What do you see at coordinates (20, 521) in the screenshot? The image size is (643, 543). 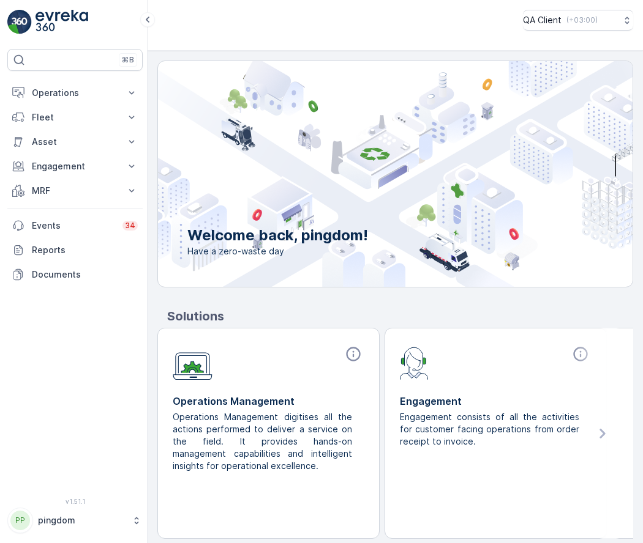 I see `div: PP` at bounding box center [20, 521].